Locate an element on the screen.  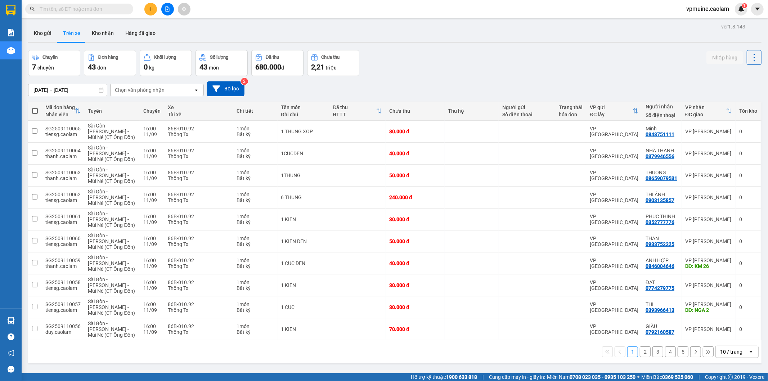
div: 11/09 is located at coordinates (152, 134).